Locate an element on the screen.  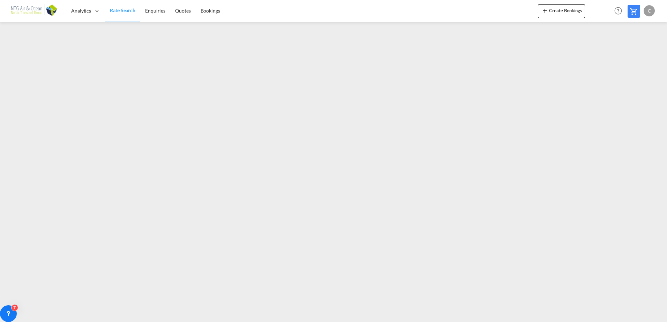
div: C is located at coordinates (649, 11).